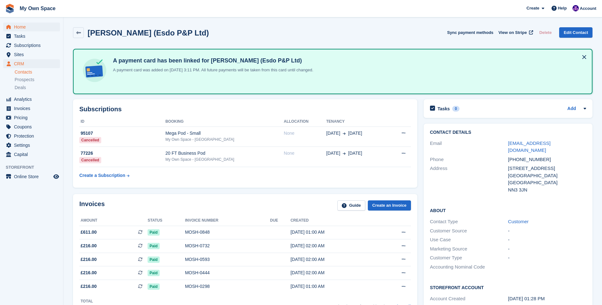 The height and width of the screenshot is (305, 602). I want to click on div: Marketing Source, so click(469, 249).